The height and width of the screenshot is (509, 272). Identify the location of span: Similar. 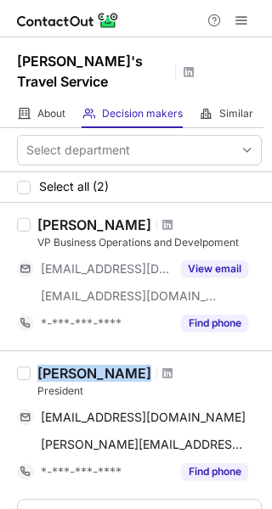
(236, 114).